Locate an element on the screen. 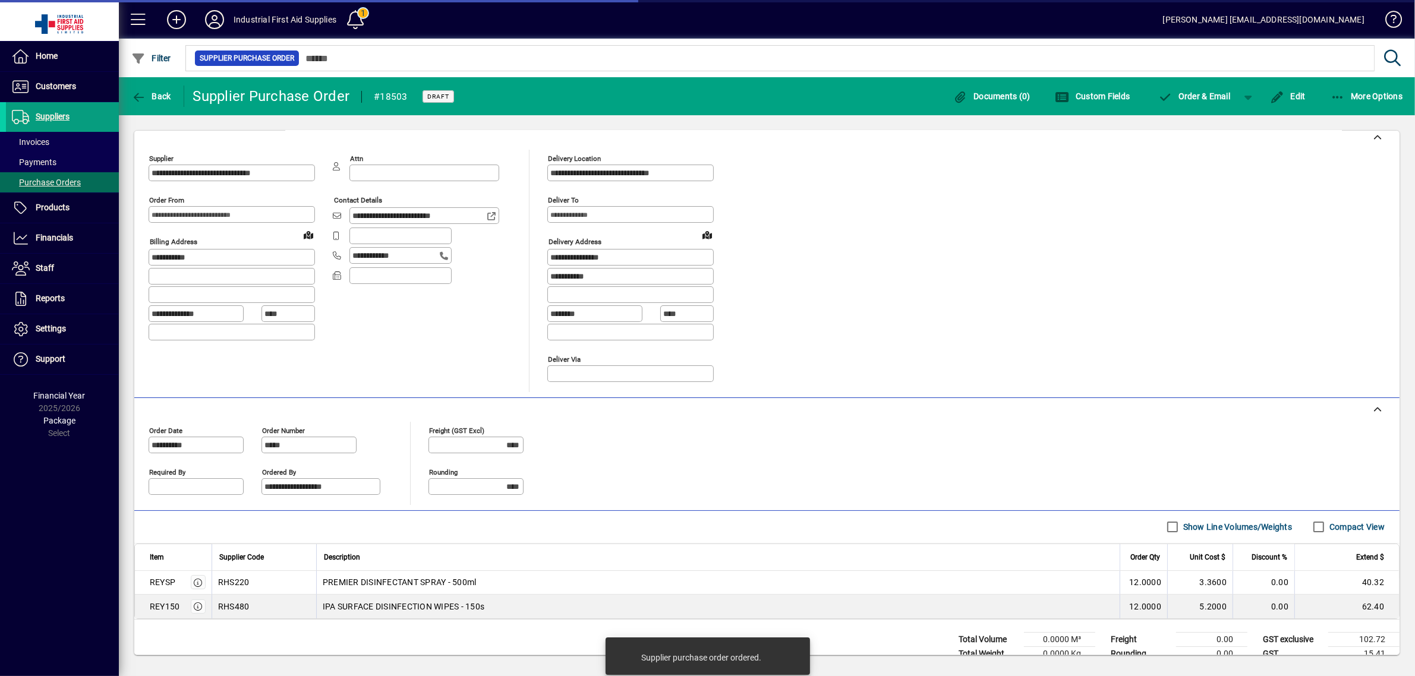 This screenshot has width=1415, height=676. span: Description is located at coordinates (342, 557).